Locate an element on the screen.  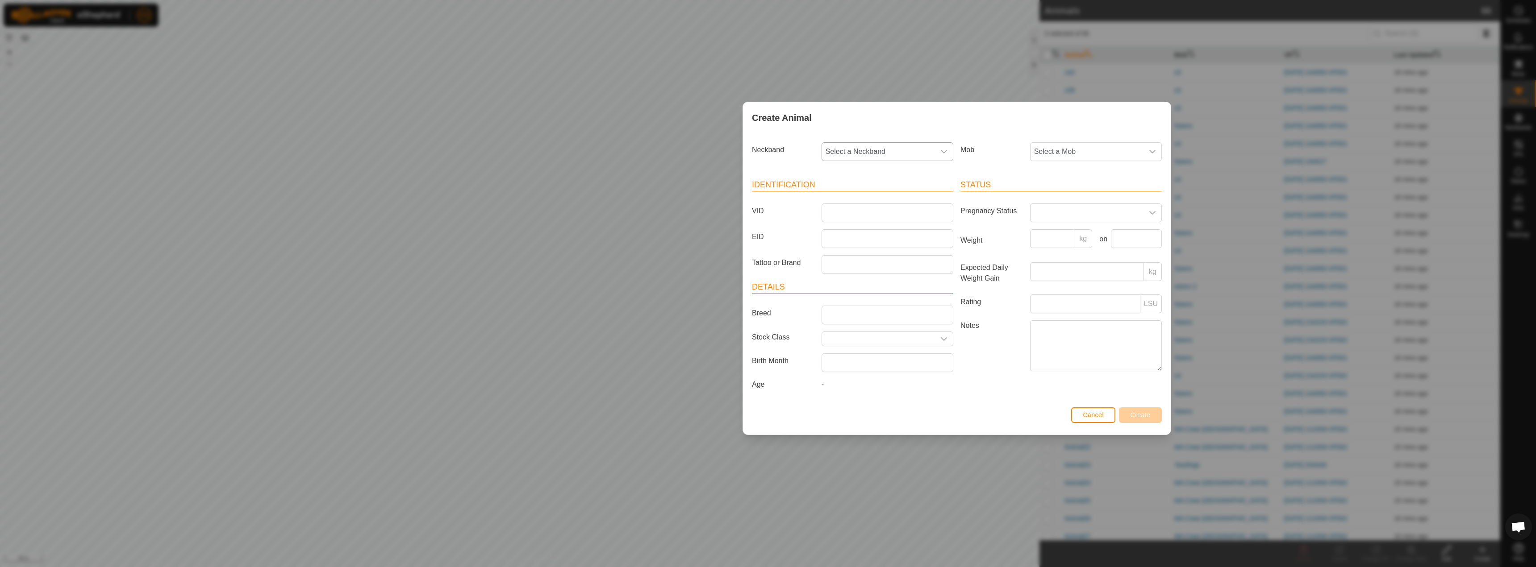
header: Identification is located at coordinates (852, 185).